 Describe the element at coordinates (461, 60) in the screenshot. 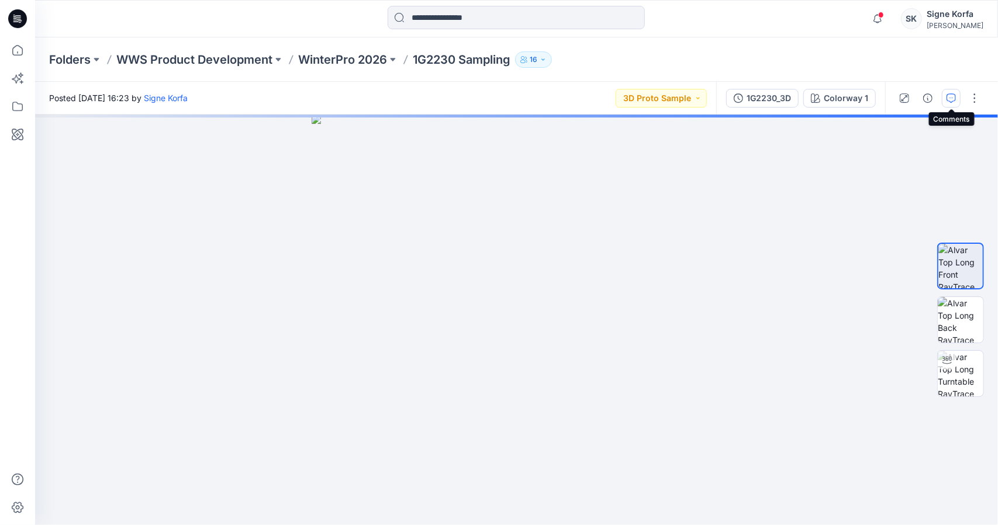

I see `p: 1G2230 Sampling` at that location.